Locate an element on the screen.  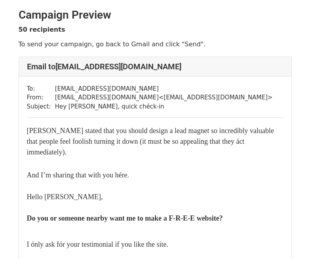
td: From: is located at coordinates (41, 97).